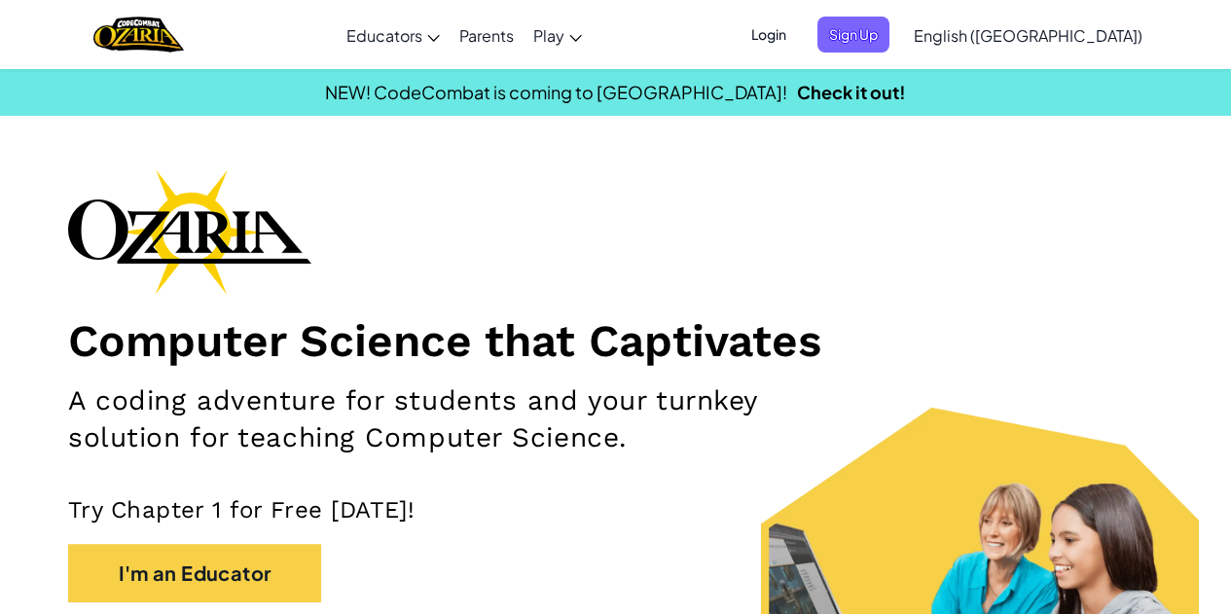 The width and height of the screenshot is (1231, 614). Describe the element at coordinates (190, 232) in the screenshot. I see `img: Ozaria branding logo` at that location.